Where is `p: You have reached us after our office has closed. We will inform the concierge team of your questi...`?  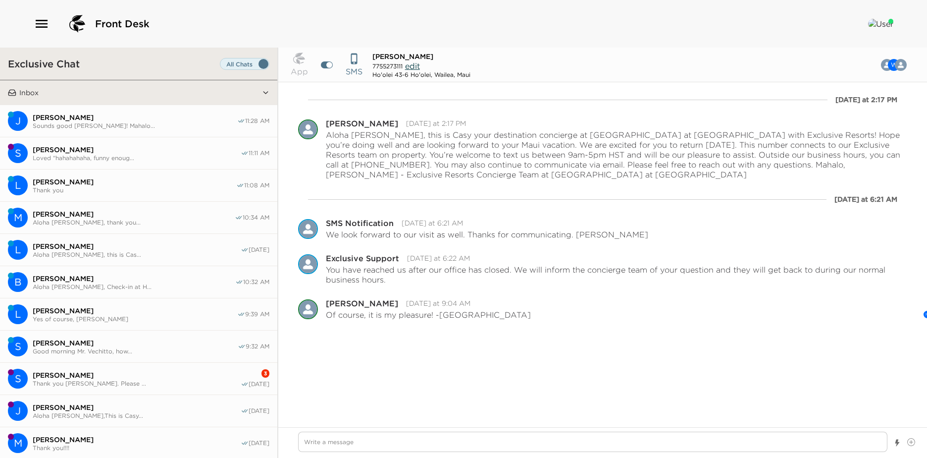
p: You have reached us after our office has closed. We will inform the concierge team of your questi... is located at coordinates (616, 274).